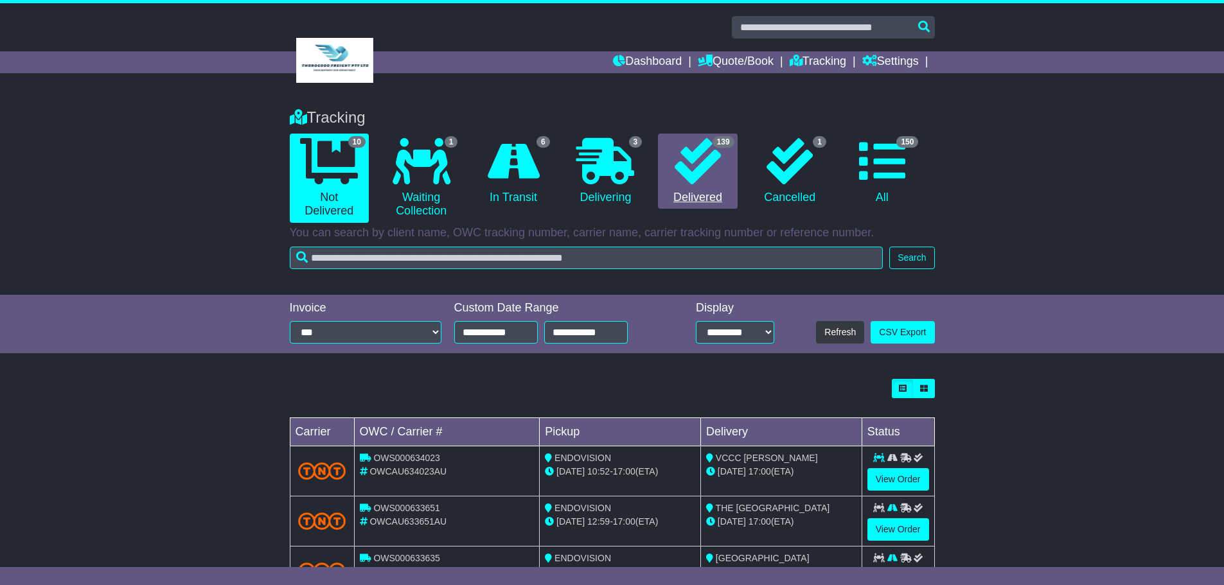 Image resolution: width=1224 pixels, height=585 pixels. I want to click on a: 6 In Transit, so click(513, 172).